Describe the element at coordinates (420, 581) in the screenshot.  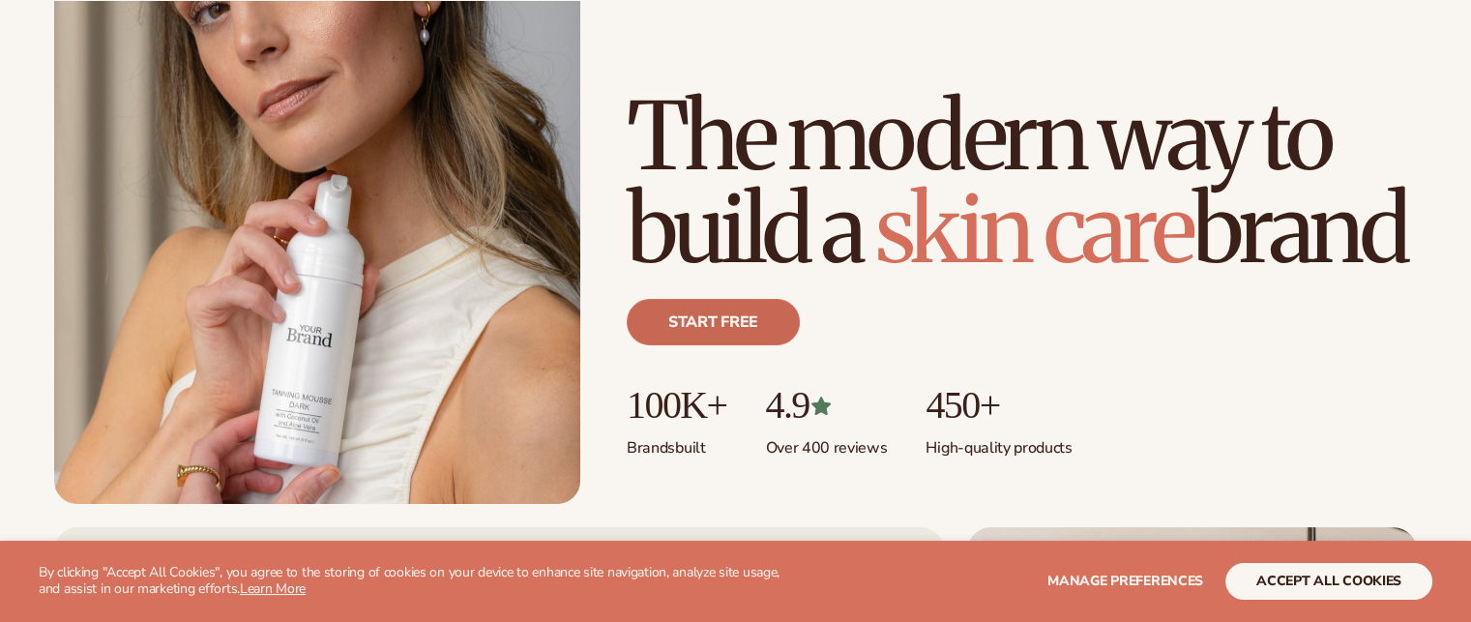
I see `p: By clicking "Accept All Cookies", you agree to the storing of cookies on your device to enhance s...` at that location.